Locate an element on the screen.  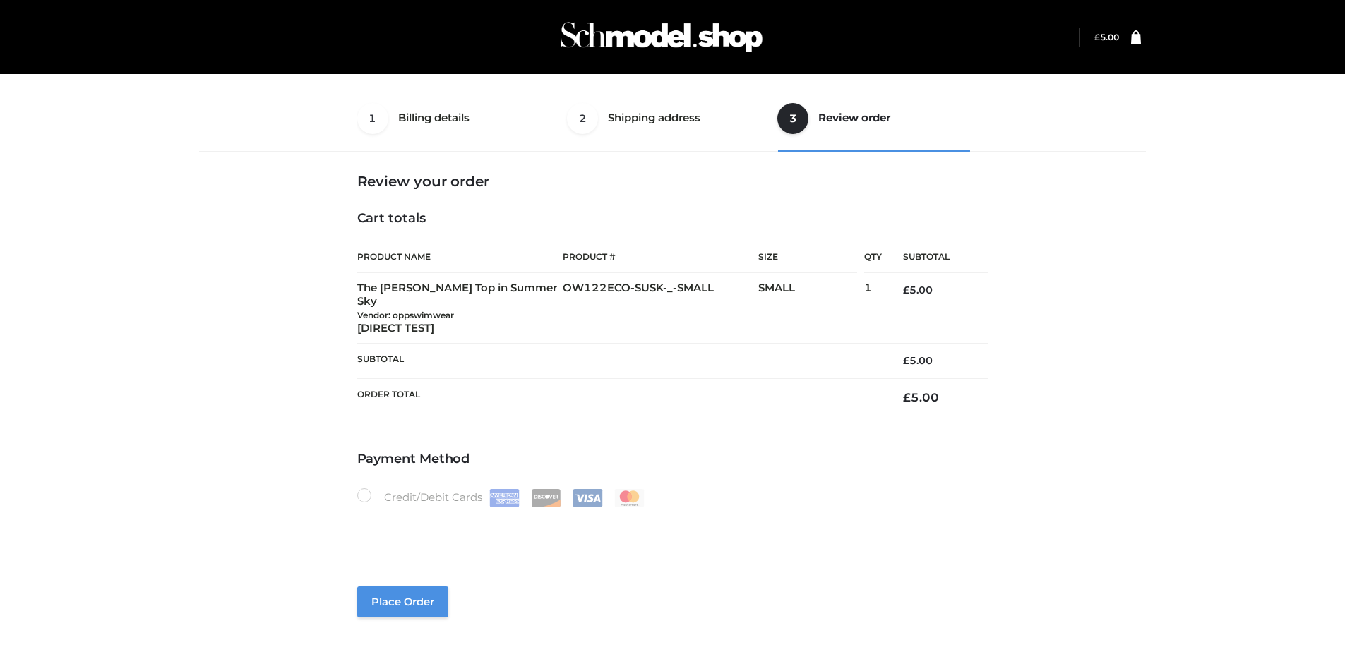
img: Amex is located at coordinates (504, 499).